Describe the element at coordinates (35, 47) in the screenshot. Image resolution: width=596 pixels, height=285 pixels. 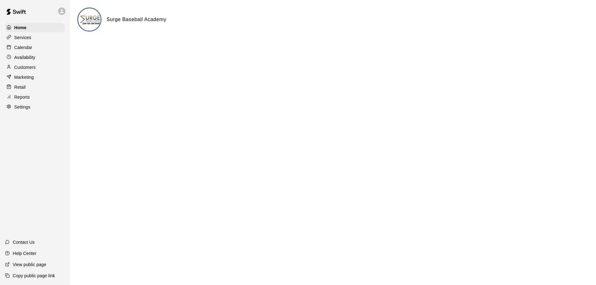
I see `a: Calendar` at that location.